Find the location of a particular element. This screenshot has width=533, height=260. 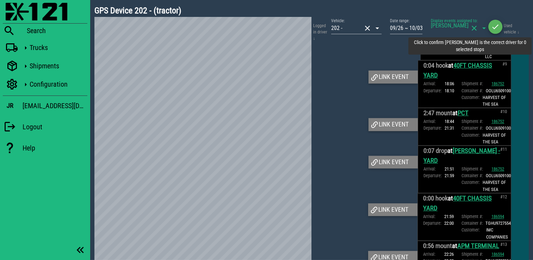

span: #12 is located at coordinates (503, 196).